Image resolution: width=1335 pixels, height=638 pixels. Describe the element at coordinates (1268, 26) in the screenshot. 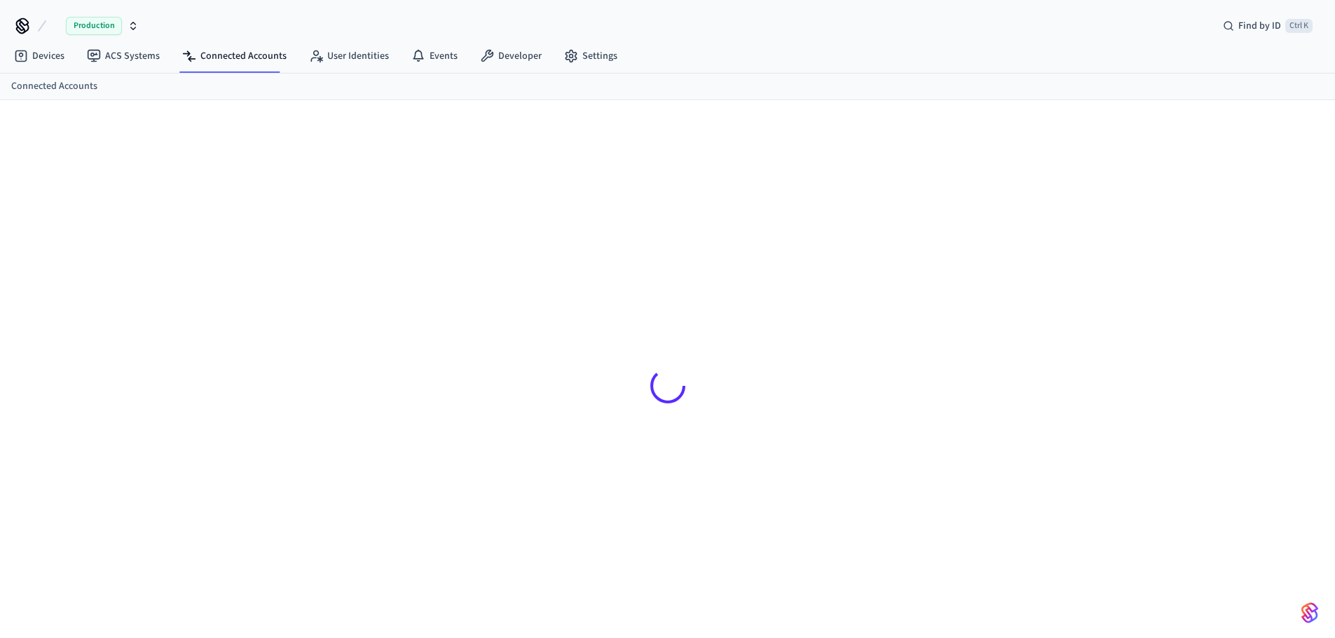

I see `div: Find by IDCtrl K` at that location.